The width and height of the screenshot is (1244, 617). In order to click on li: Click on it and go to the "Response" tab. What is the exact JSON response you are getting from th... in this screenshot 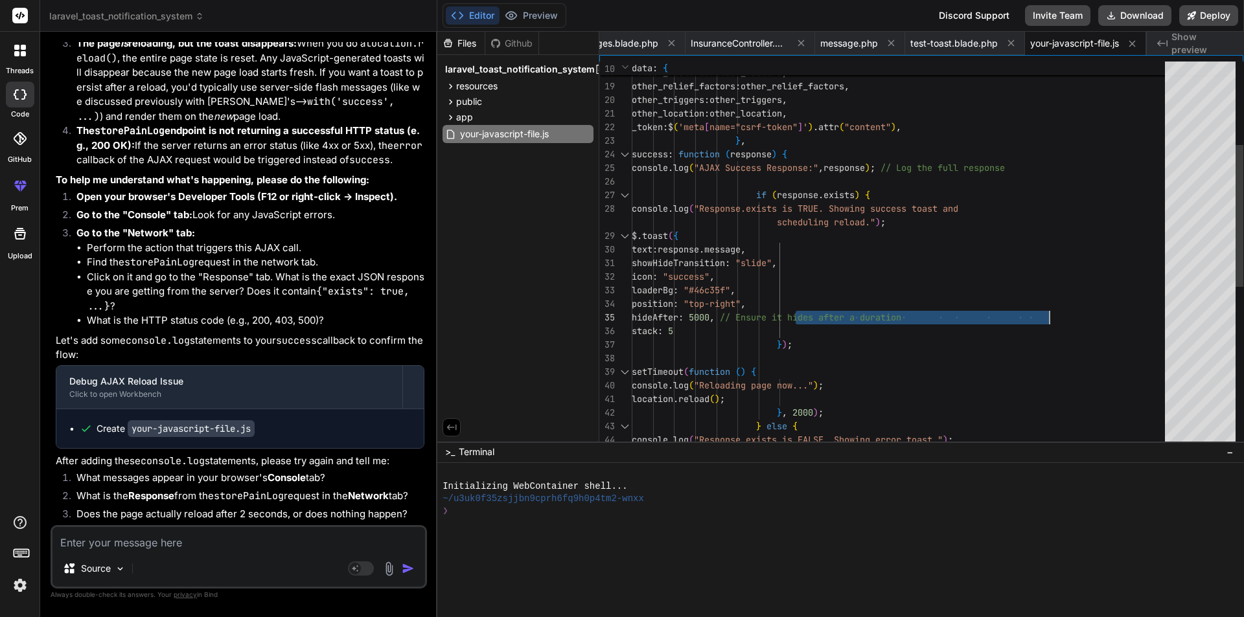, I will do `click(255, 292)`.